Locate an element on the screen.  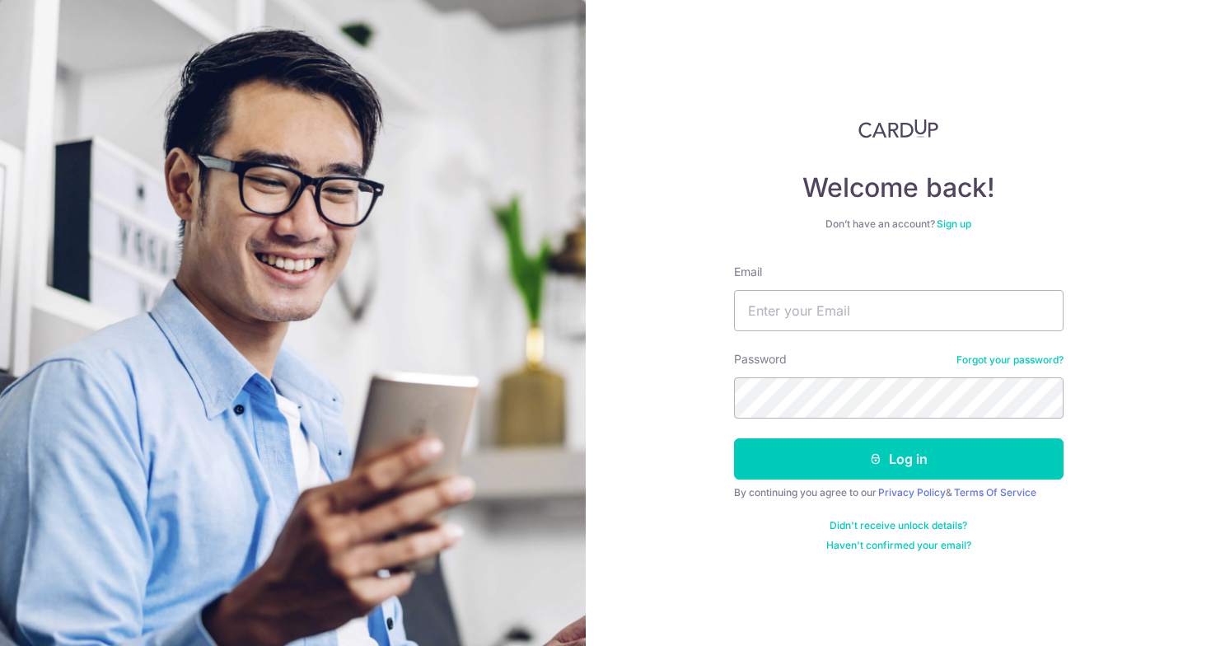
div: By continuing you agree to our & is located at coordinates (899, 493).